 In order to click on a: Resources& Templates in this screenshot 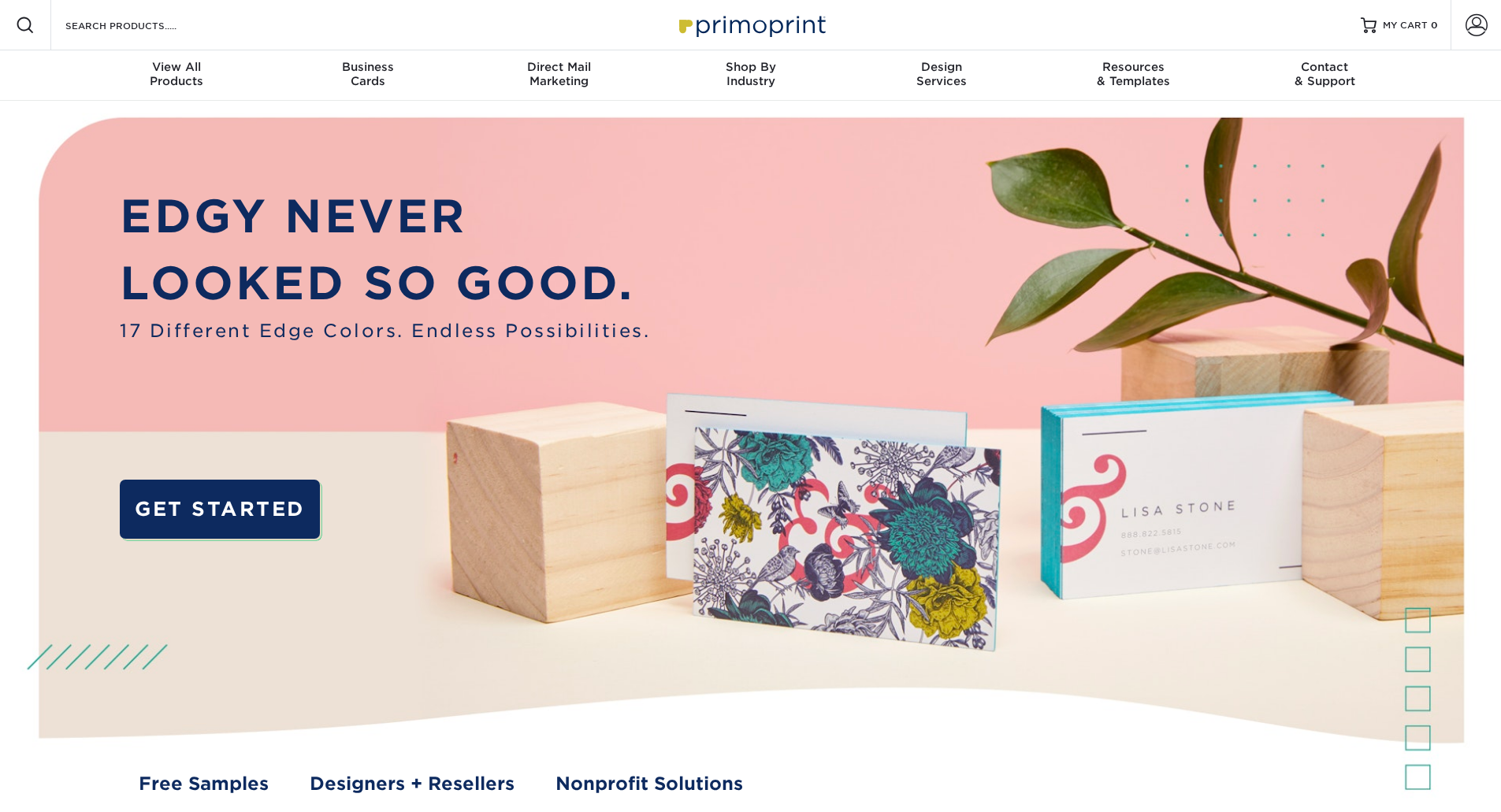, I will do `click(1133, 75)`.